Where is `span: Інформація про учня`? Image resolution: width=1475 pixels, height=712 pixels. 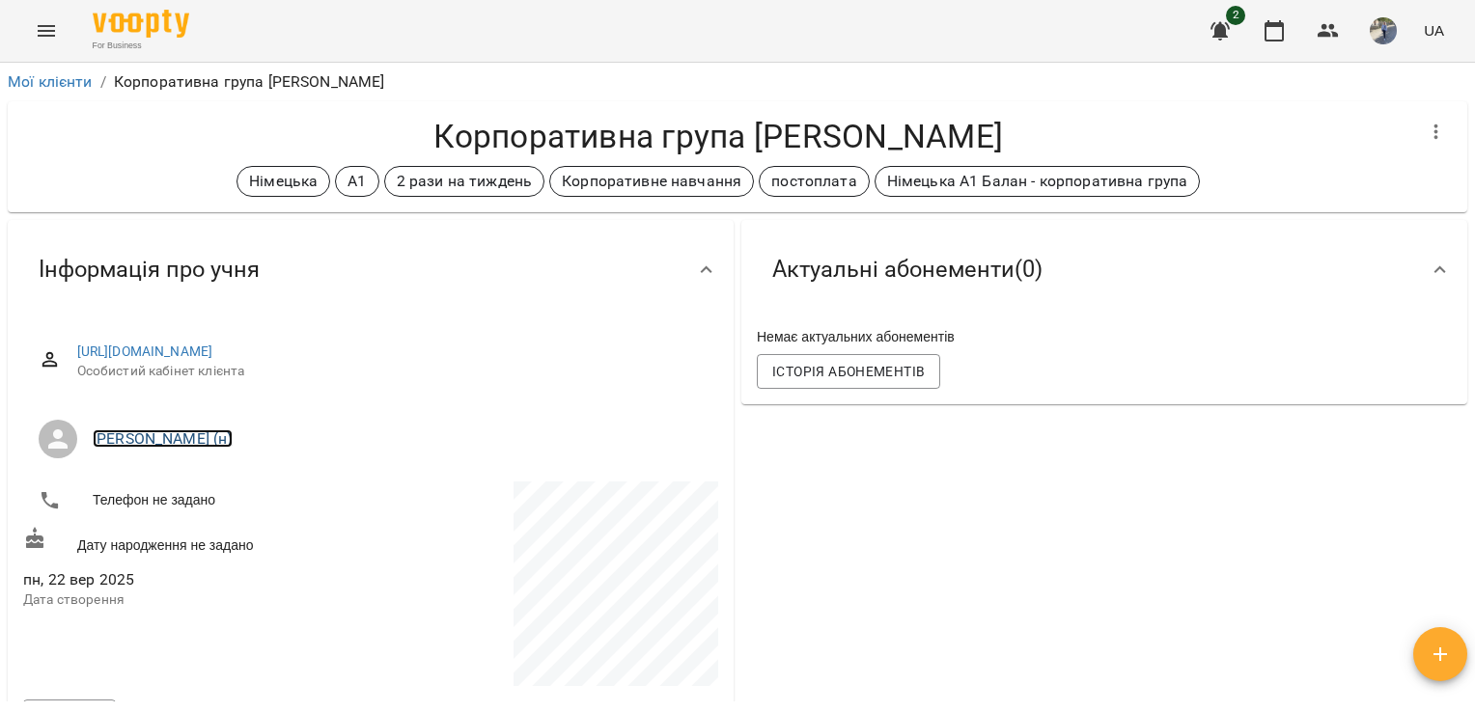 span: Інформація про учня is located at coordinates (149, 269).